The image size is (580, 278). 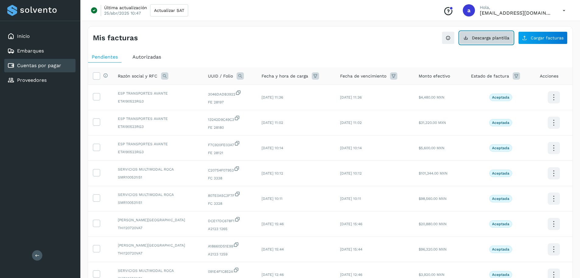 What do you see at coordinates (432, 274) in the screenshot?
I see `span: $3,920.00 MXN` at bounding box center [432, 274].